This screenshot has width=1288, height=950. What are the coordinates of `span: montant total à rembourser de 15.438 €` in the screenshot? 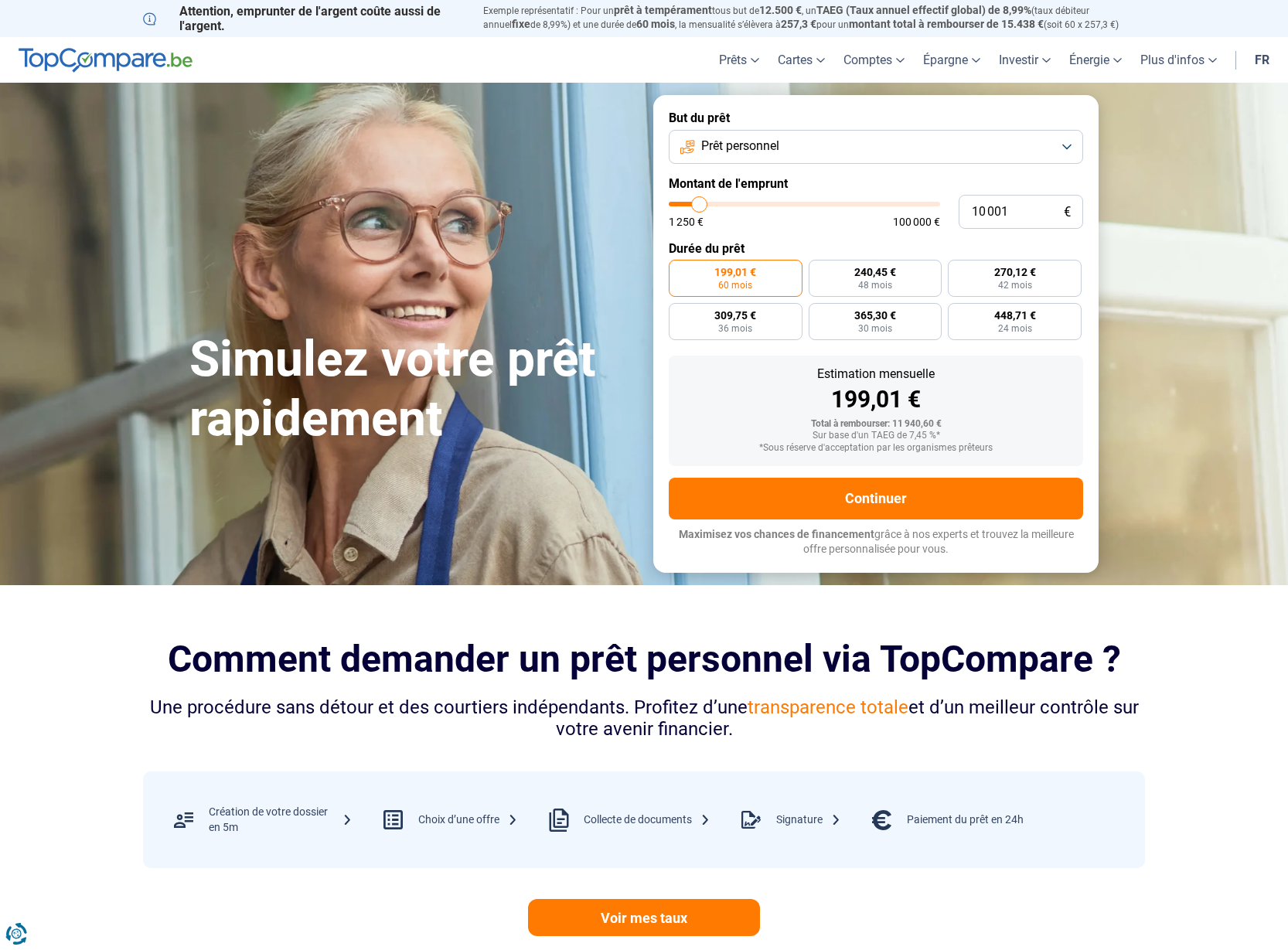 It's located at (946, 24).